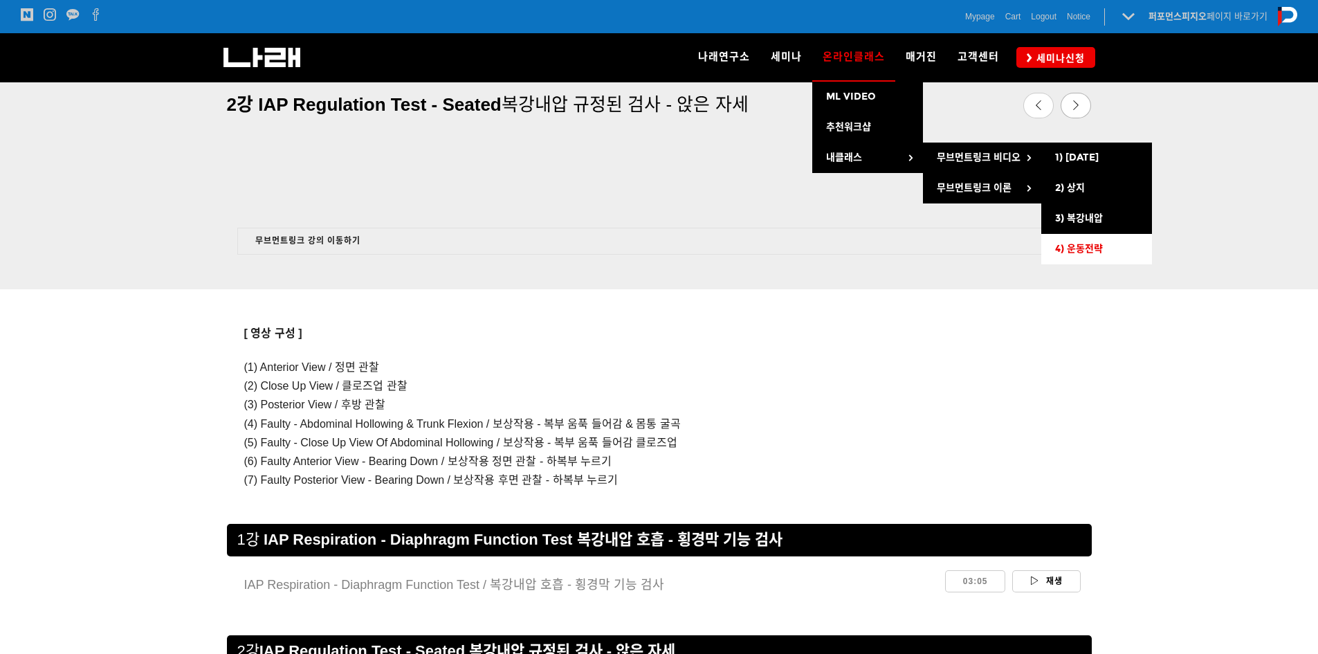 This screenshot has height=654, width=1318. Describe the element at coordinates (921, 57) in the screenshot. I see `span: 매거진` at that location.